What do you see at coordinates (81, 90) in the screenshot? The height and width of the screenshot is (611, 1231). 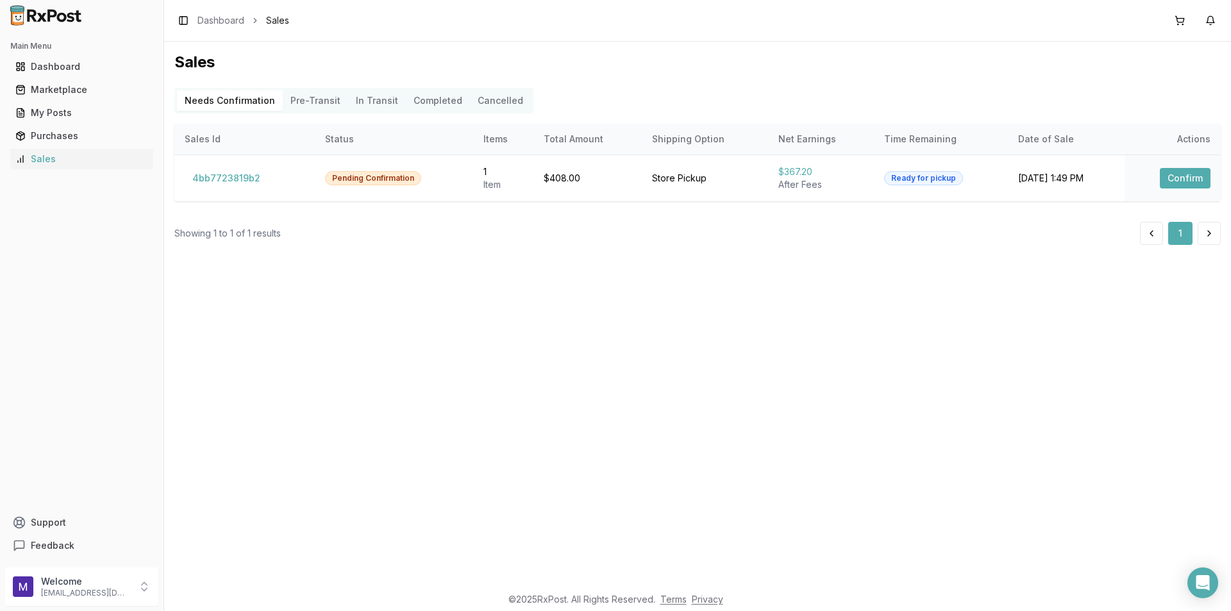 I see `a: Marketplace` at bounding box center [81, 90].